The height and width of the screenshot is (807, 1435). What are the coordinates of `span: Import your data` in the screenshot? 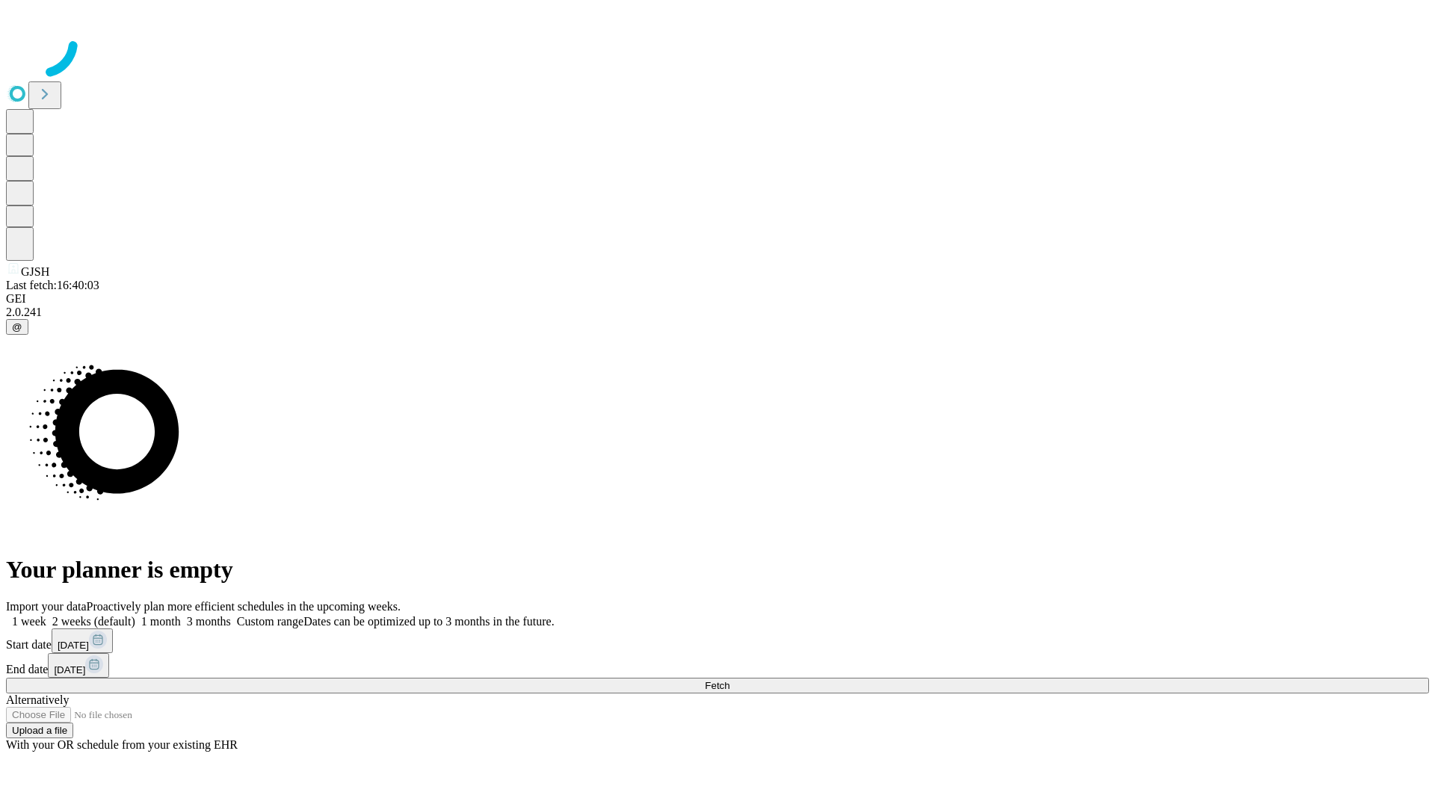 It's located at (46, 606).